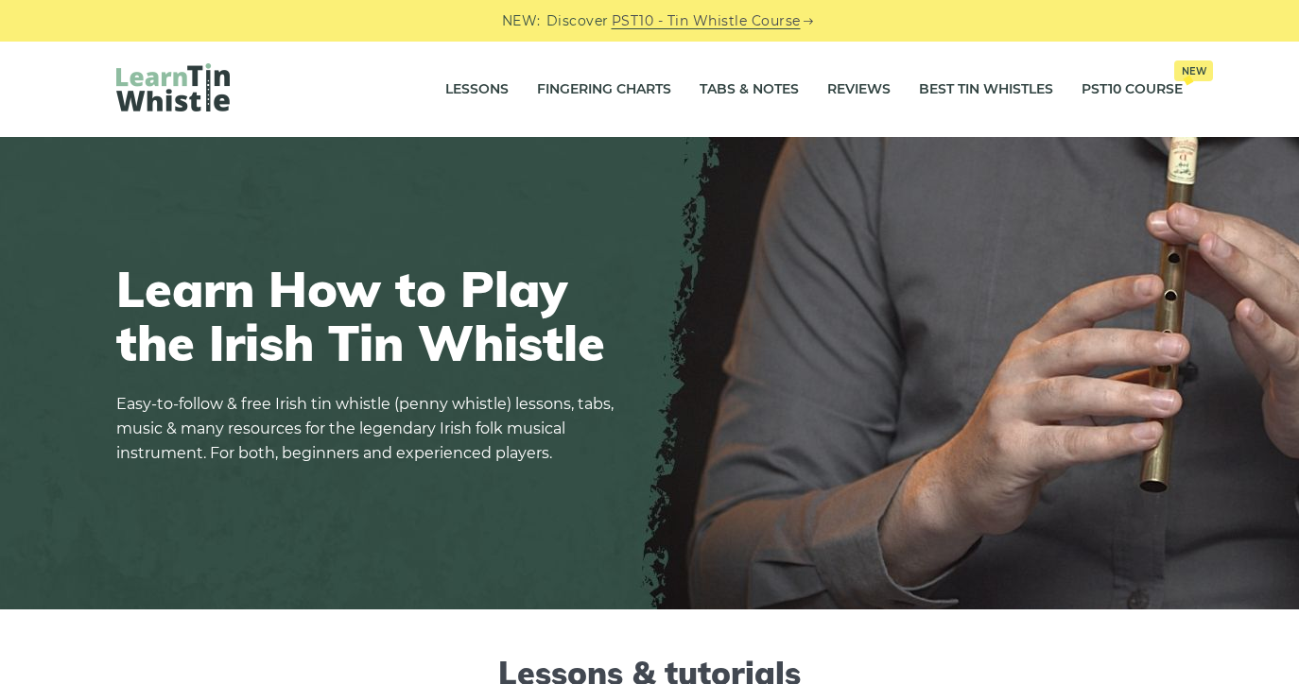 The image size is (1299, 684). Describe the element at coordinates (173, 87) in the screenshot. I see `img: LearnTinWhistle.com` at that location.